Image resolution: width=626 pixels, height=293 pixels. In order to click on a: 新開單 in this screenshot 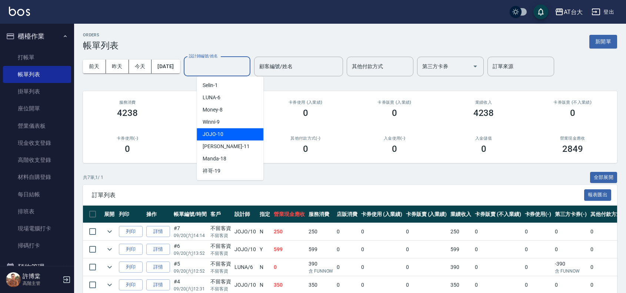, I will do `click(603, 41)`.